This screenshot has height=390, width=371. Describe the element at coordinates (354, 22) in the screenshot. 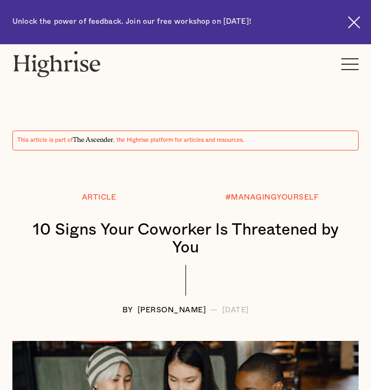

I see `img: Cross icon` at that location.